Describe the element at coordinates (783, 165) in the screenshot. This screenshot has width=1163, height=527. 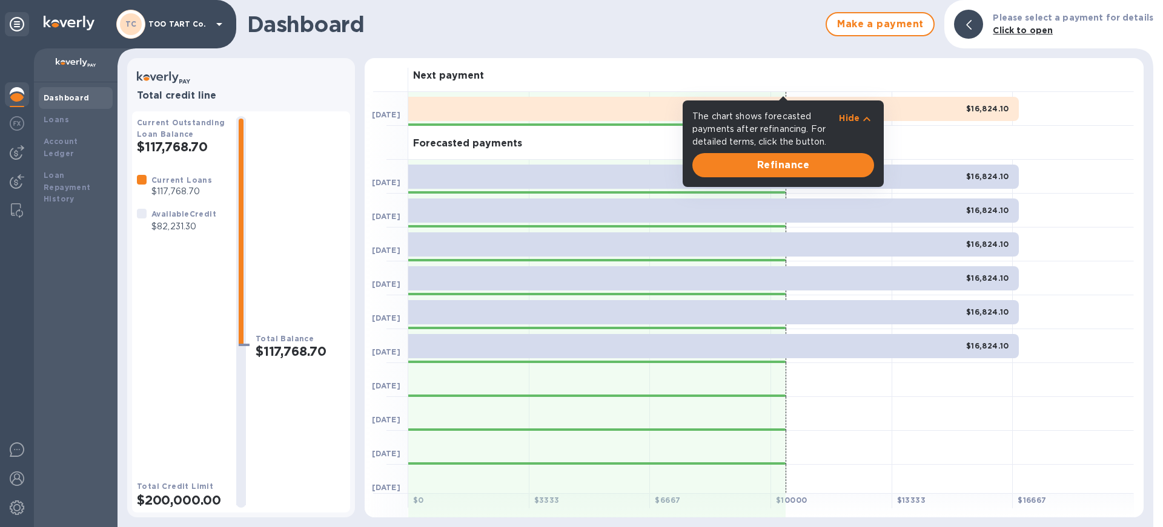
I see `button: Refinance` at that location.